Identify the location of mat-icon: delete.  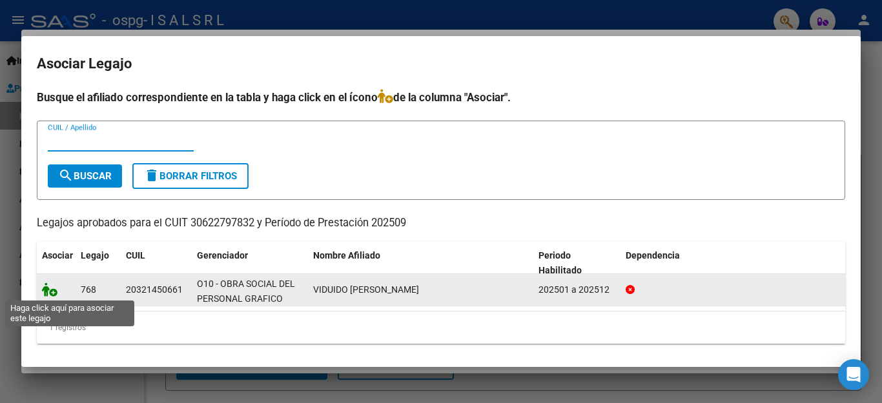
(152, 176).